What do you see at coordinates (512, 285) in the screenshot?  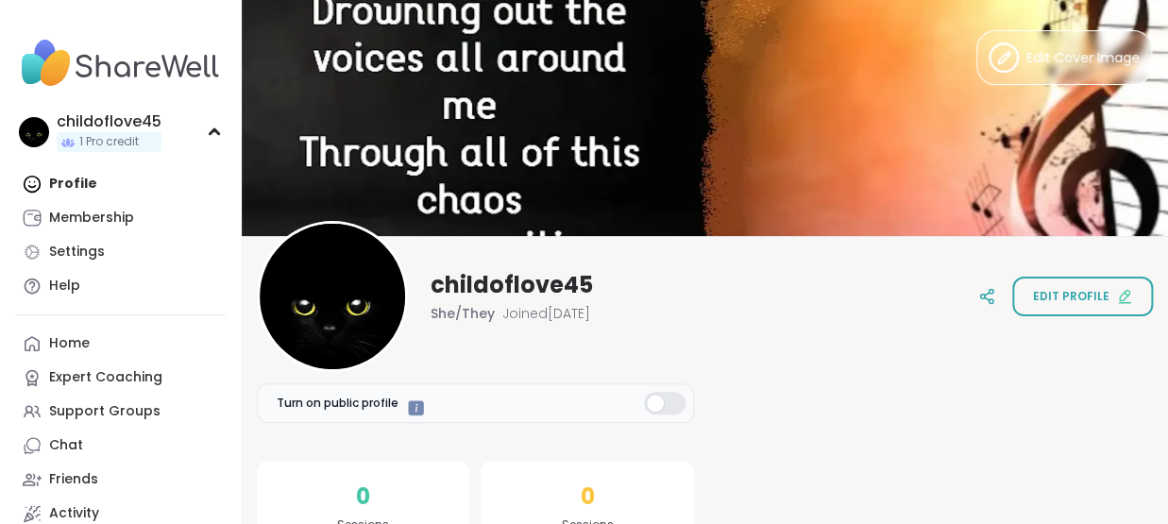 I see `span: childoflove45` at bounding box center [512, 285].